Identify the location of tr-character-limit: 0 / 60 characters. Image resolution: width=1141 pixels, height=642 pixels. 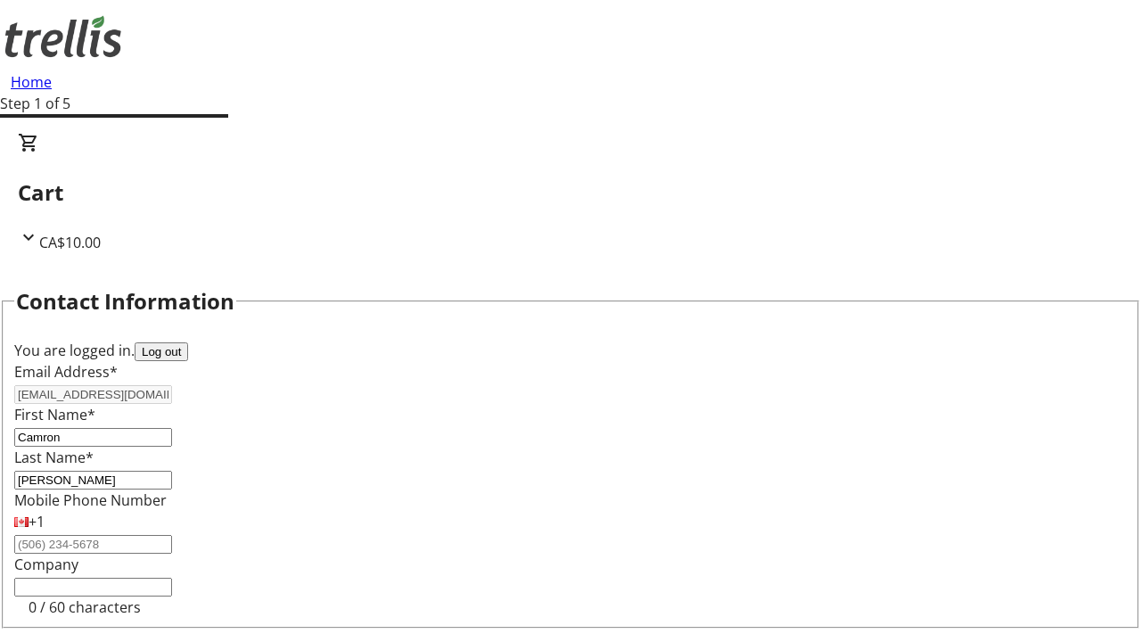
(85, 607).